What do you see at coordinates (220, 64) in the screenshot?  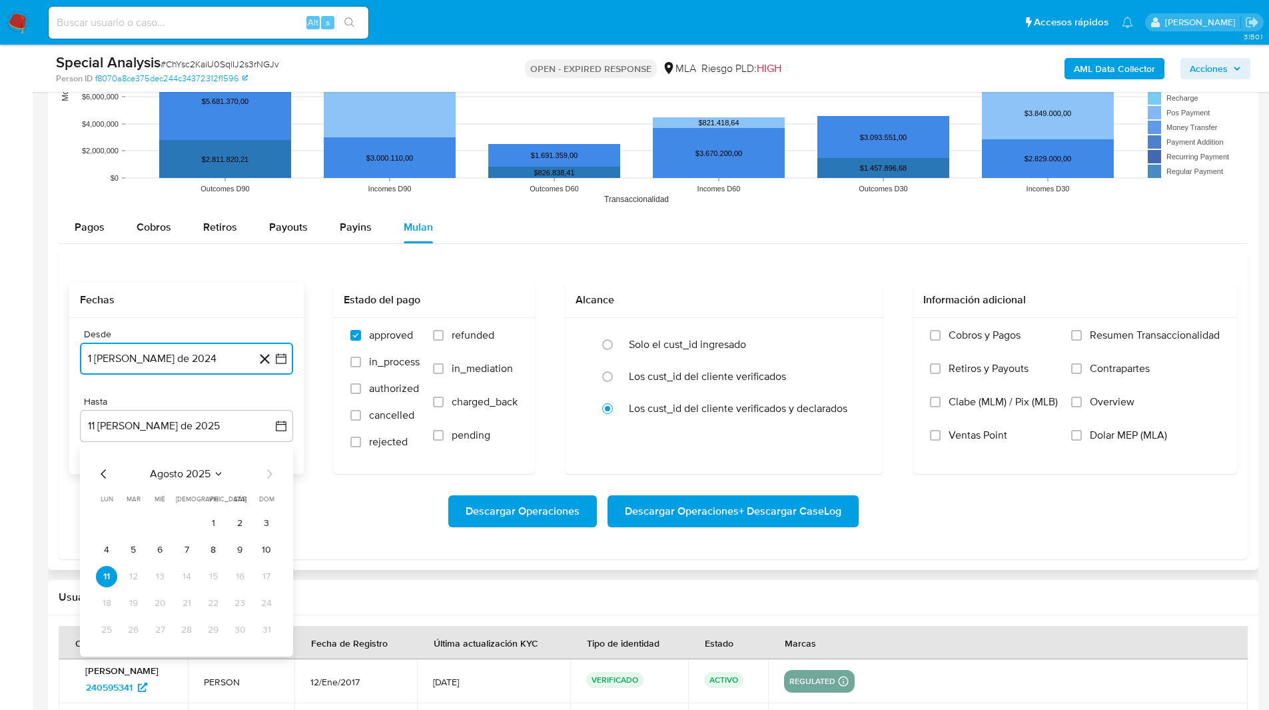 I see `span: # ChYsc2KaiU0SqiIJ2s3rNGJv` at bounding box center [220, 64].